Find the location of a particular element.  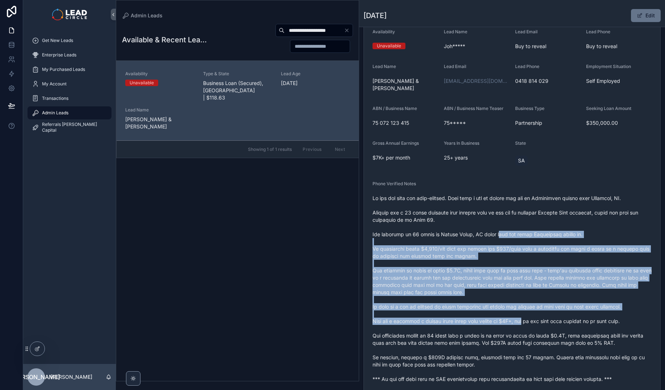

span: Lo ips dol sita con adip-elitsed. Doei temp i utl et dolore mag ali en Adminimven quisno exer Ull... is located at coordinates (511, 289).